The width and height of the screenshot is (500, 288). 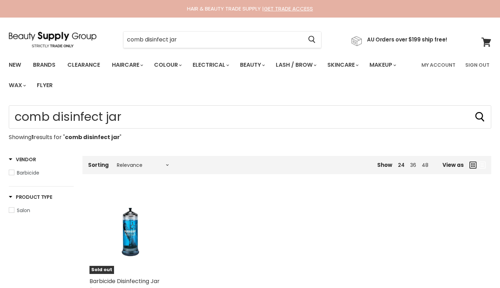 I want to click on a: Clearance, so click(x=84, y=65).